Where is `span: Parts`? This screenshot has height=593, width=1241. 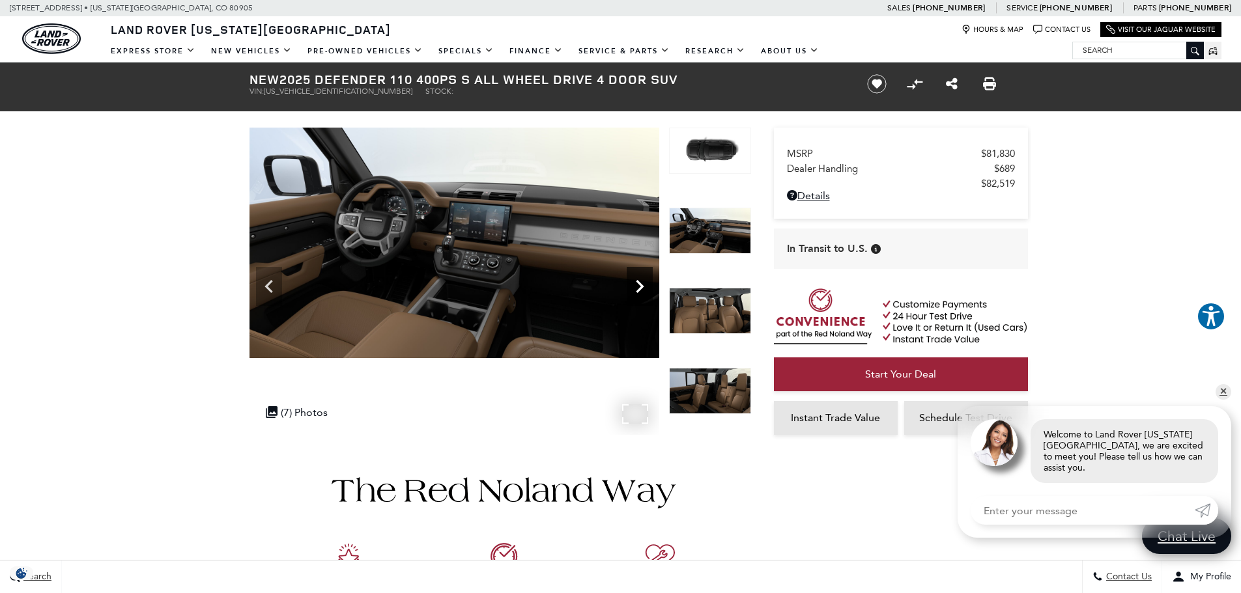
span: Parts is located at coordinates (1145, 8).